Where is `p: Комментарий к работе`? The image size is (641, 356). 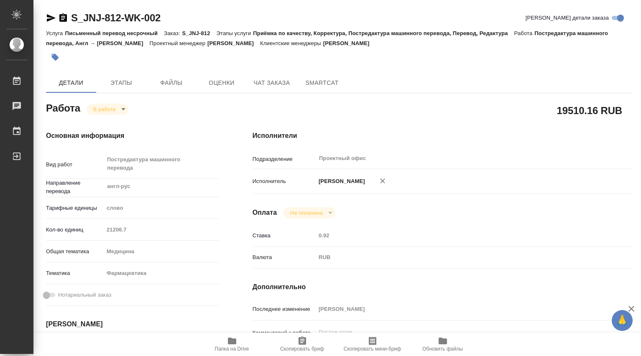
p: Комментарий к работе is located at coordinates (284, 333).